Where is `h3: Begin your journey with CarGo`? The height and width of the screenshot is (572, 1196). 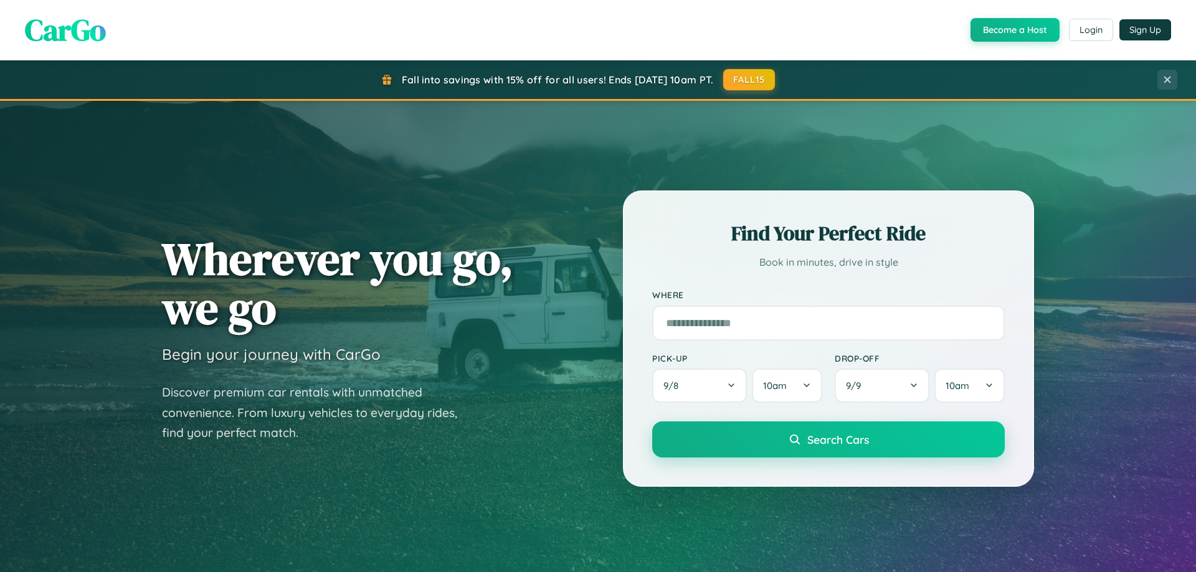
h3: Begin your journey with CarGo is located at coordinates (271, 354).